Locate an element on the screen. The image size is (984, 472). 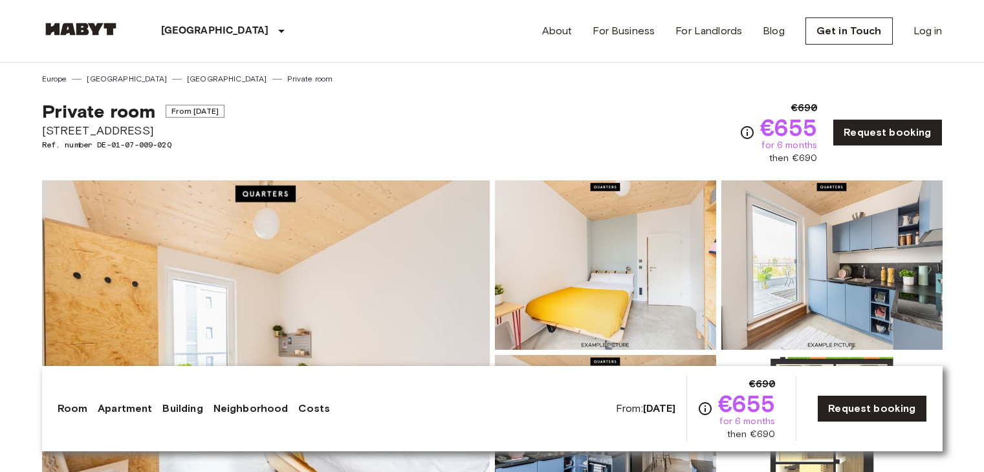
img: Habyt is located at coordinates (81, 29).